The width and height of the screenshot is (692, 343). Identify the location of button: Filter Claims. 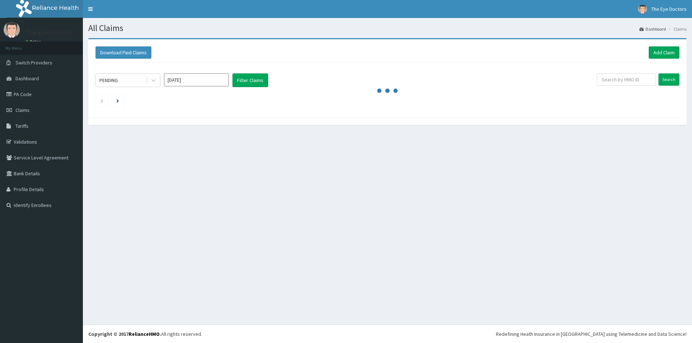
(250, 80).